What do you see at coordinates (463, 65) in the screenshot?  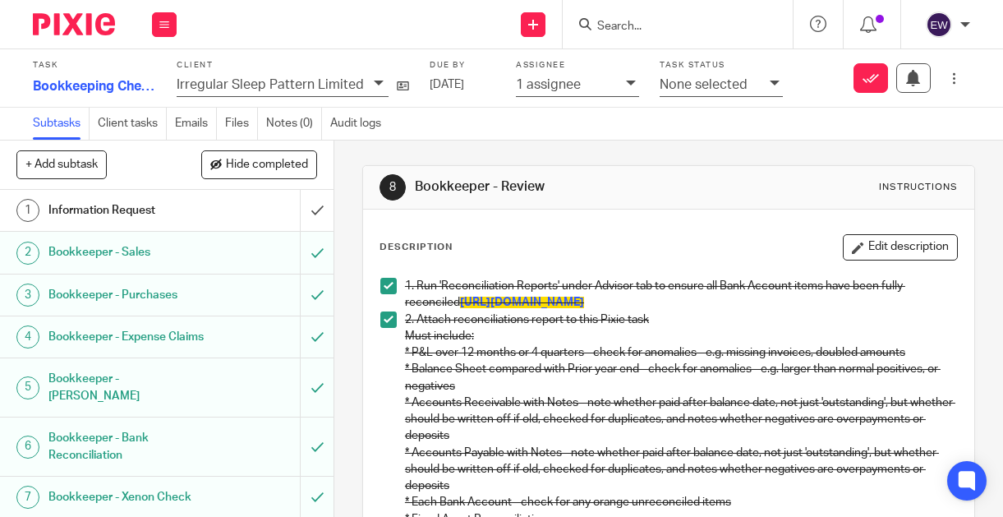 I see `label: Due by` at bounding box center [463, 65].